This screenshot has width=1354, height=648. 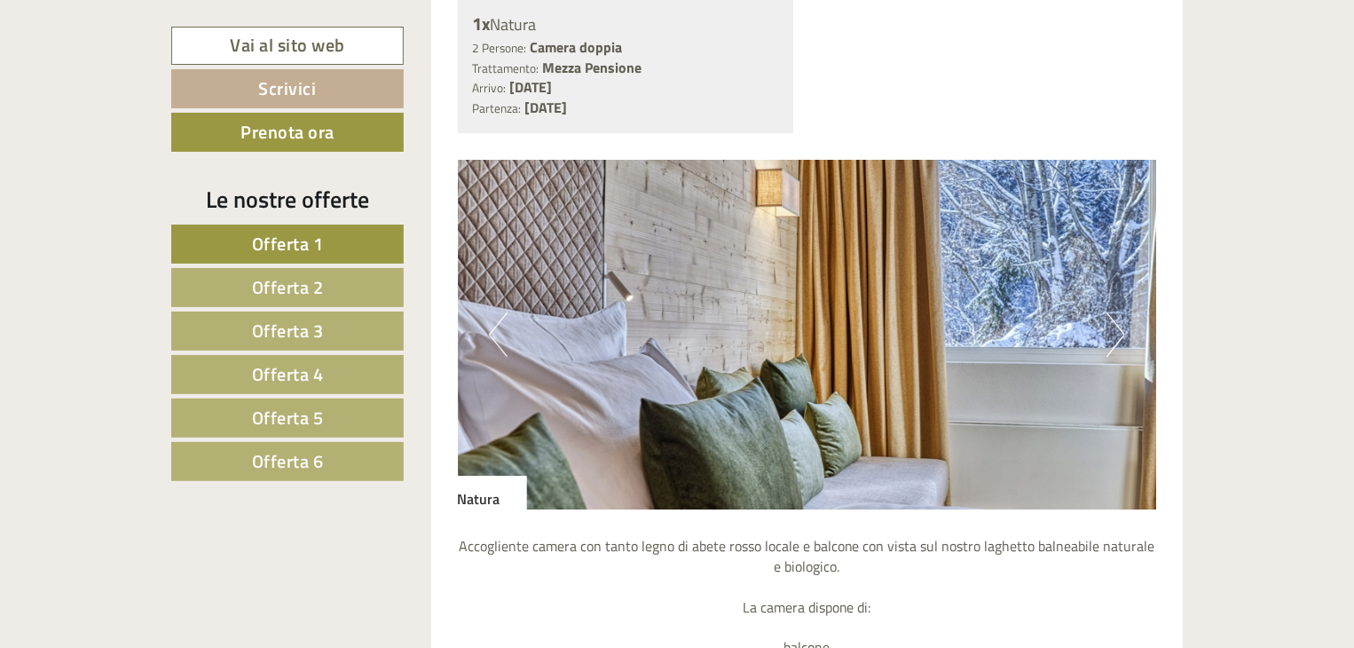 What do you see at coordinates (287, 287) in the screenshot?
I see `span: Offerta 2` at bounding box center [287, 287].